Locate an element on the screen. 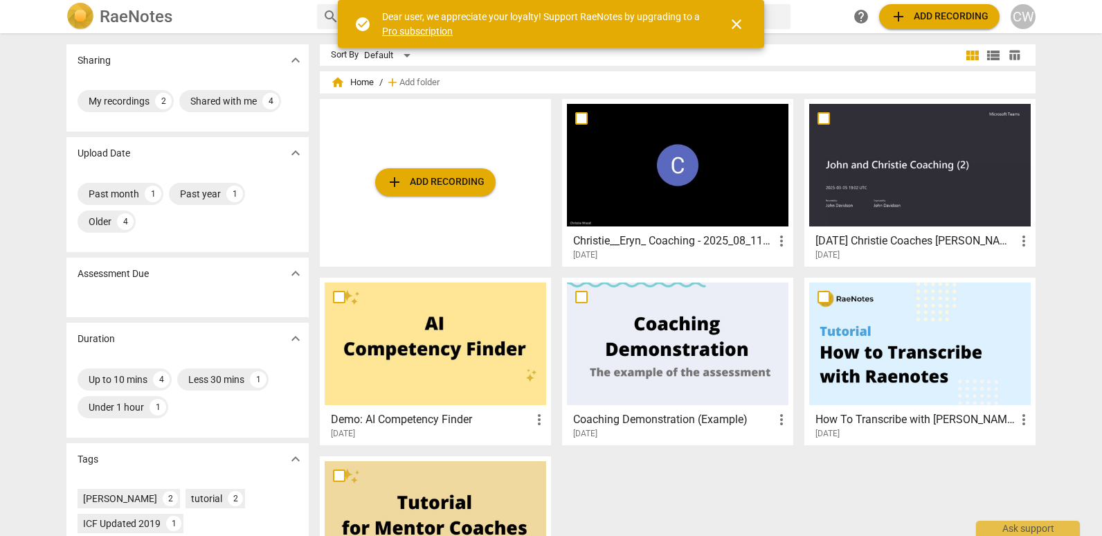 This screenshot has width=1102, height=536. a: Help is located at coordinates (861, 17).